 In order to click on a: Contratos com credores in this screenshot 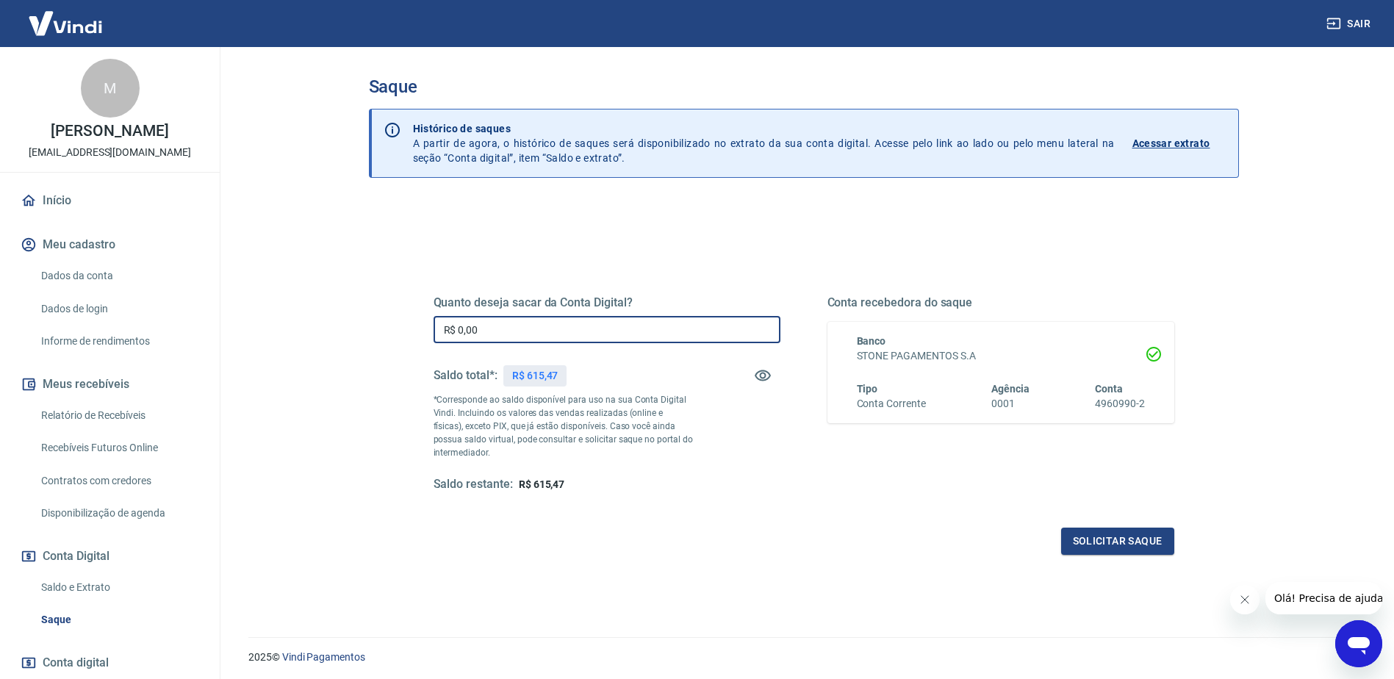, I will do `click(118, 481)`.